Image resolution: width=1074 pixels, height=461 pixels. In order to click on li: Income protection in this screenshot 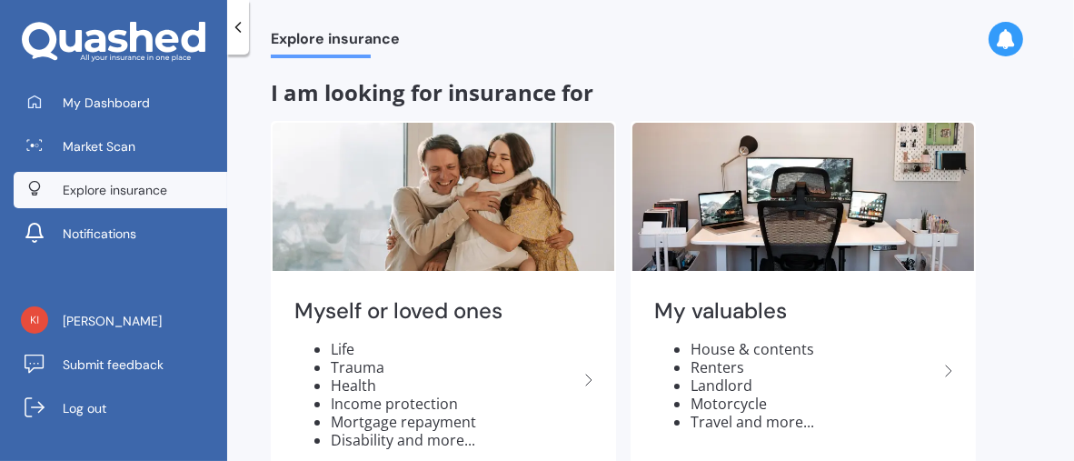, I will do `click(454, 404)`.